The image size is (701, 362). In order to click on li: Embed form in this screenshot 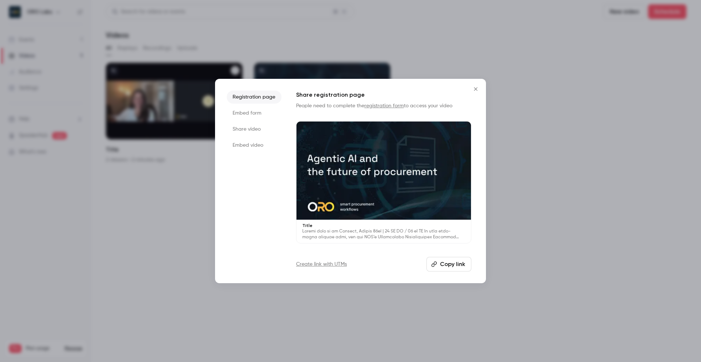, I will do `click(254, 113)`.